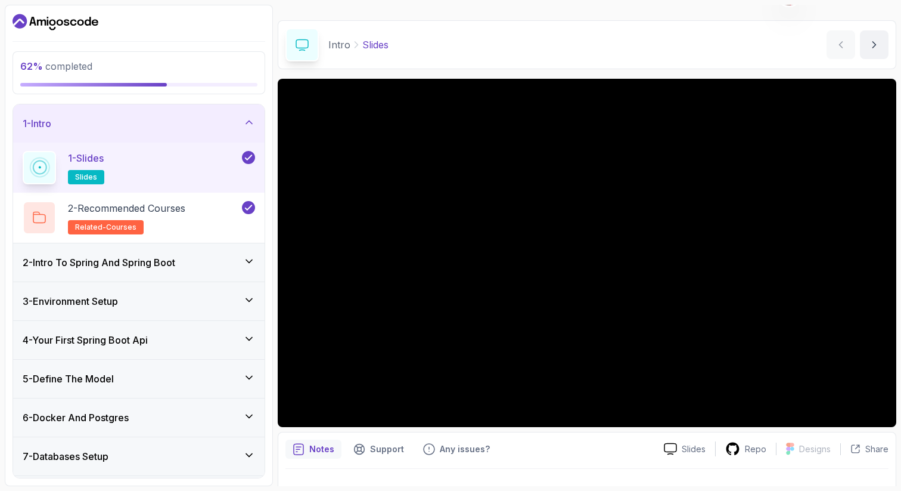 The width and height of the screenshot is (901, 491). What do you see at coordinates (746, 448) in the screenshot?
I see `a: Repo` at bounding box center [746, 448].